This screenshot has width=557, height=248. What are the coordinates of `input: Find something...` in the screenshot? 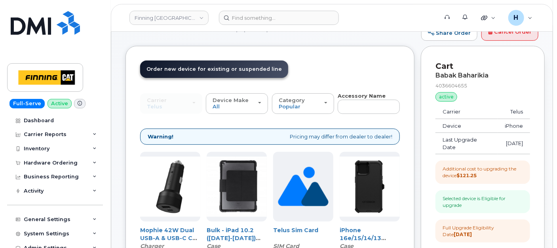 It's located at (279, 18).